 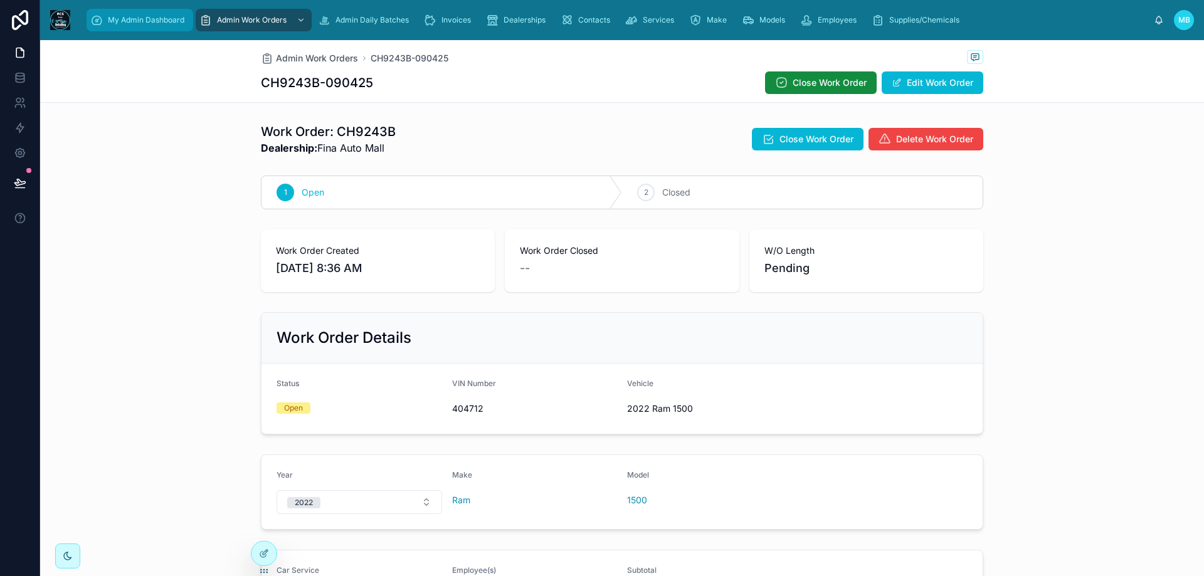 I want to click on span: Year, so click(x=285, y=475).